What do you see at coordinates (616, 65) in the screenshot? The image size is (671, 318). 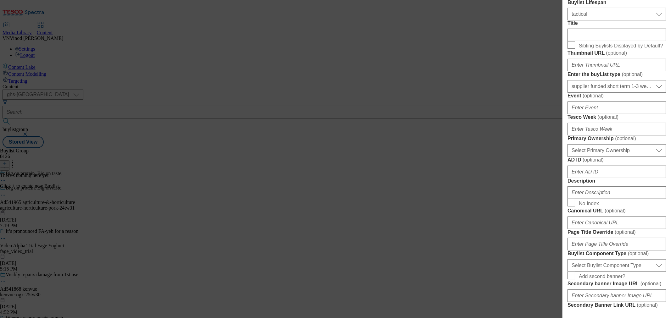 I see `input: Enter Thumbnail URL` at bounding box center [616, 65].